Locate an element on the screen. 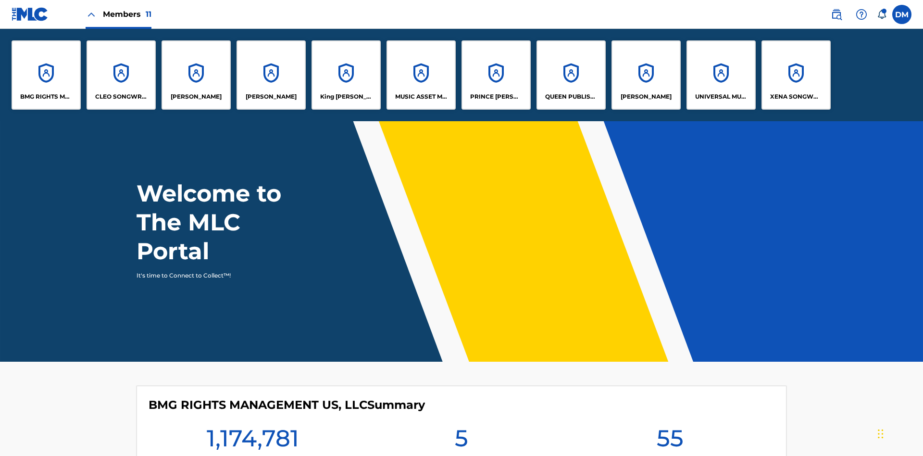 This screenshot has height=456, width=923. p: XENA SONGWRITER is located at coordinates (796, 97).